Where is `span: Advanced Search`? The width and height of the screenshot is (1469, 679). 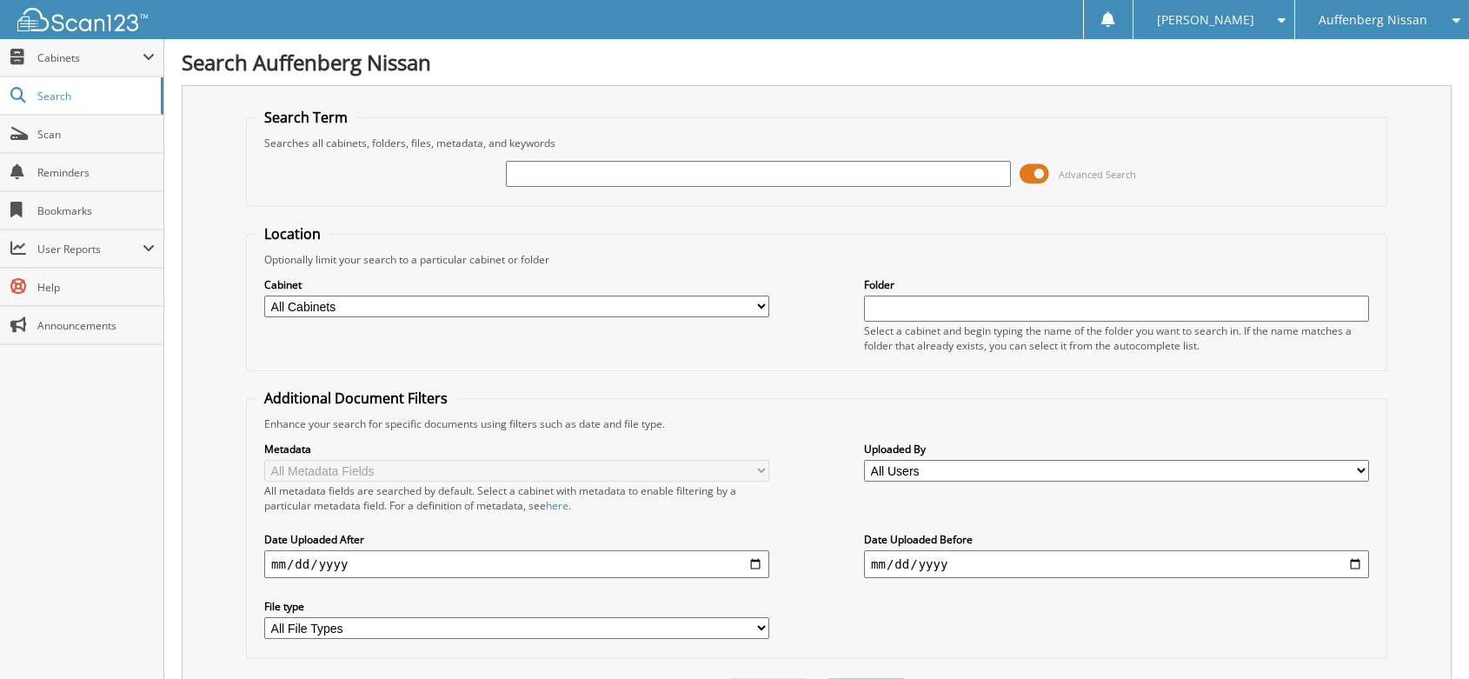
span: Advanced Search is located at coordinates (1097, 174).